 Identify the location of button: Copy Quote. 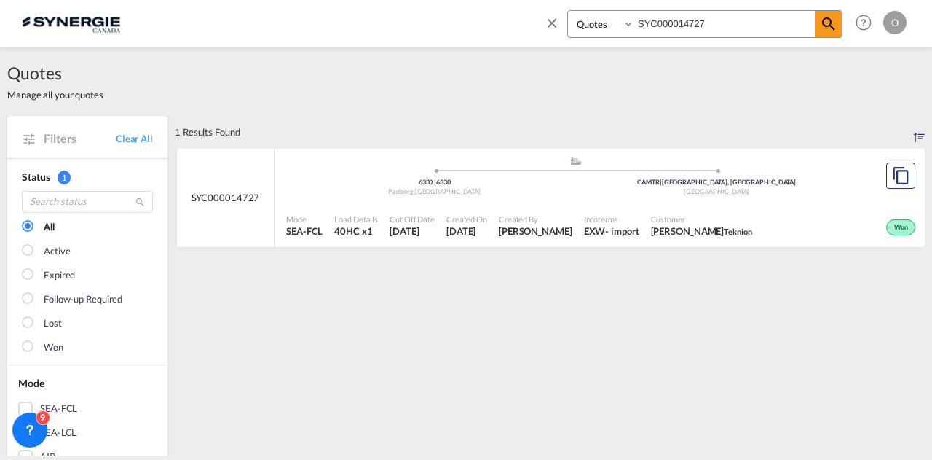
(901, 176).